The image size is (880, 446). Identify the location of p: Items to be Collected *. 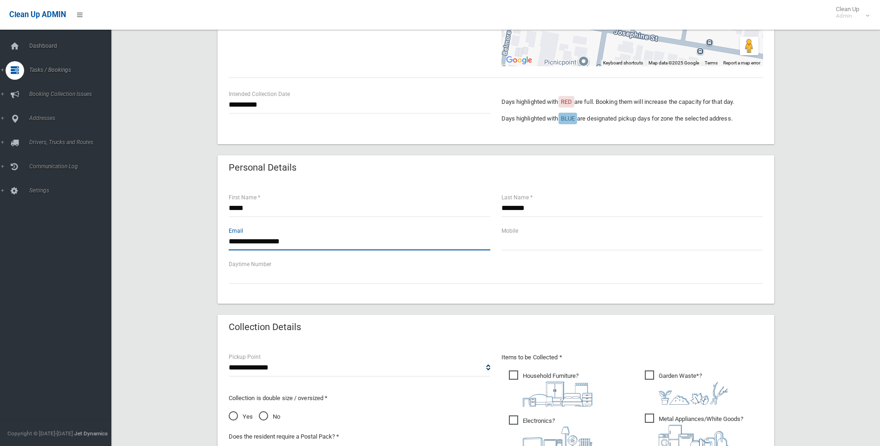
(632, 357).